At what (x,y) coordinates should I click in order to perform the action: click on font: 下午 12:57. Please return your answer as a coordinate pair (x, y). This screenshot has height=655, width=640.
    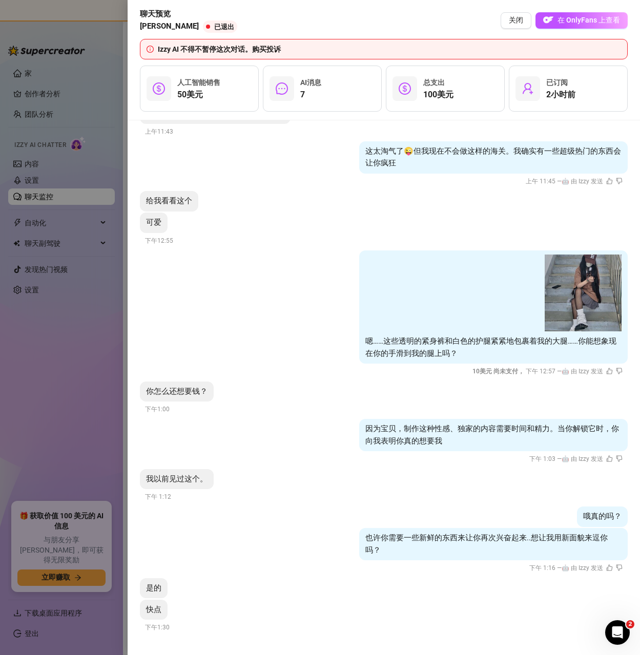
    Looking at the image, I should click on (541, 372).